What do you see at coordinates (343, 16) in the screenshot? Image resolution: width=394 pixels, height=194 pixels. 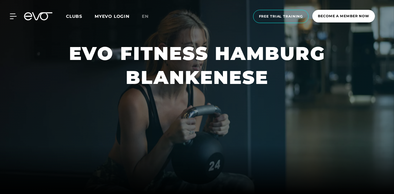 I see `font: Become a member now` at bounding box center [343, 16].